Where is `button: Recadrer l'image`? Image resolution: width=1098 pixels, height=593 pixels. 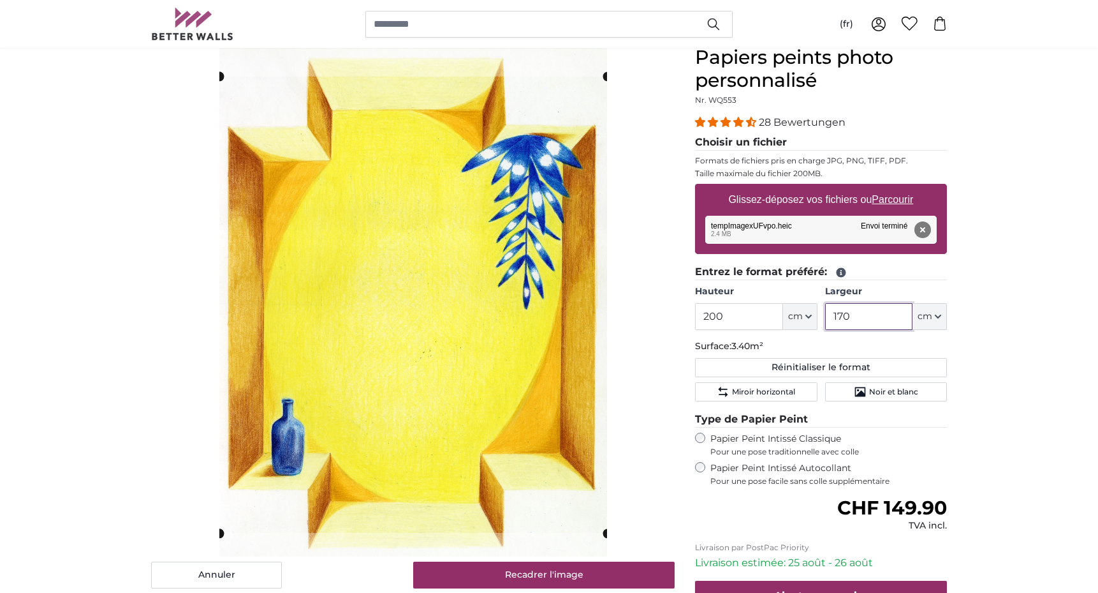
button: Recadrer l'image is located at coordinates (544, 575).